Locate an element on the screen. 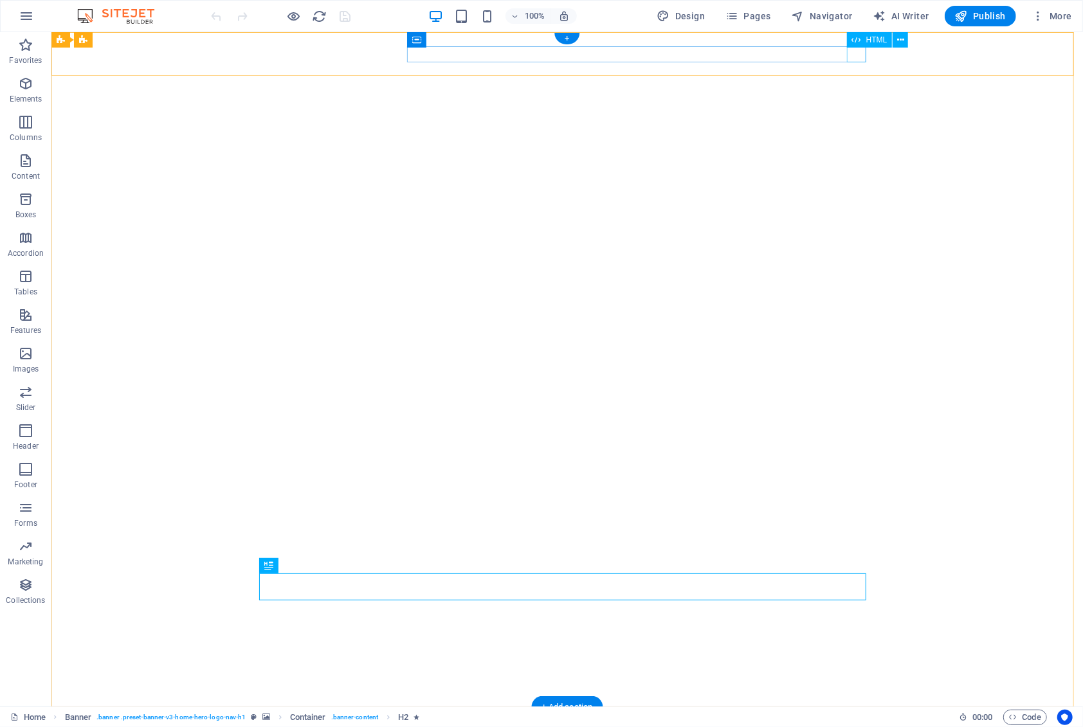 This screenshot has height=727, width=1083. div: Design (Ctrl+Alt+Y) is located at coordinates (681, 16).